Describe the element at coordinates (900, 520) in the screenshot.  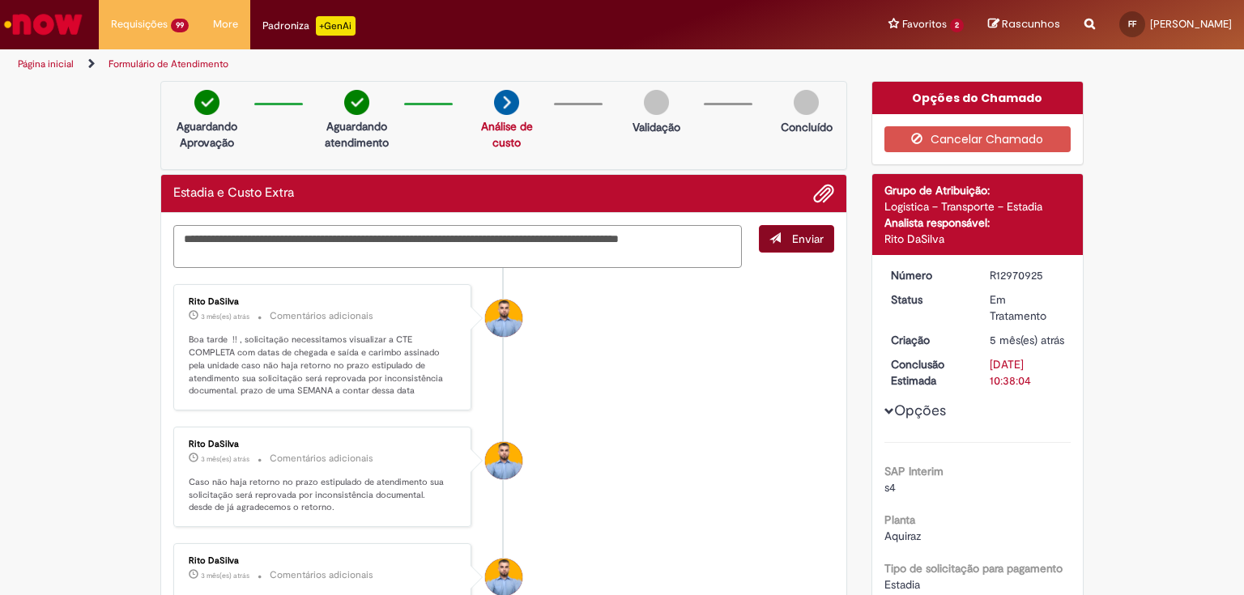
I see `b: Planta` at that location.